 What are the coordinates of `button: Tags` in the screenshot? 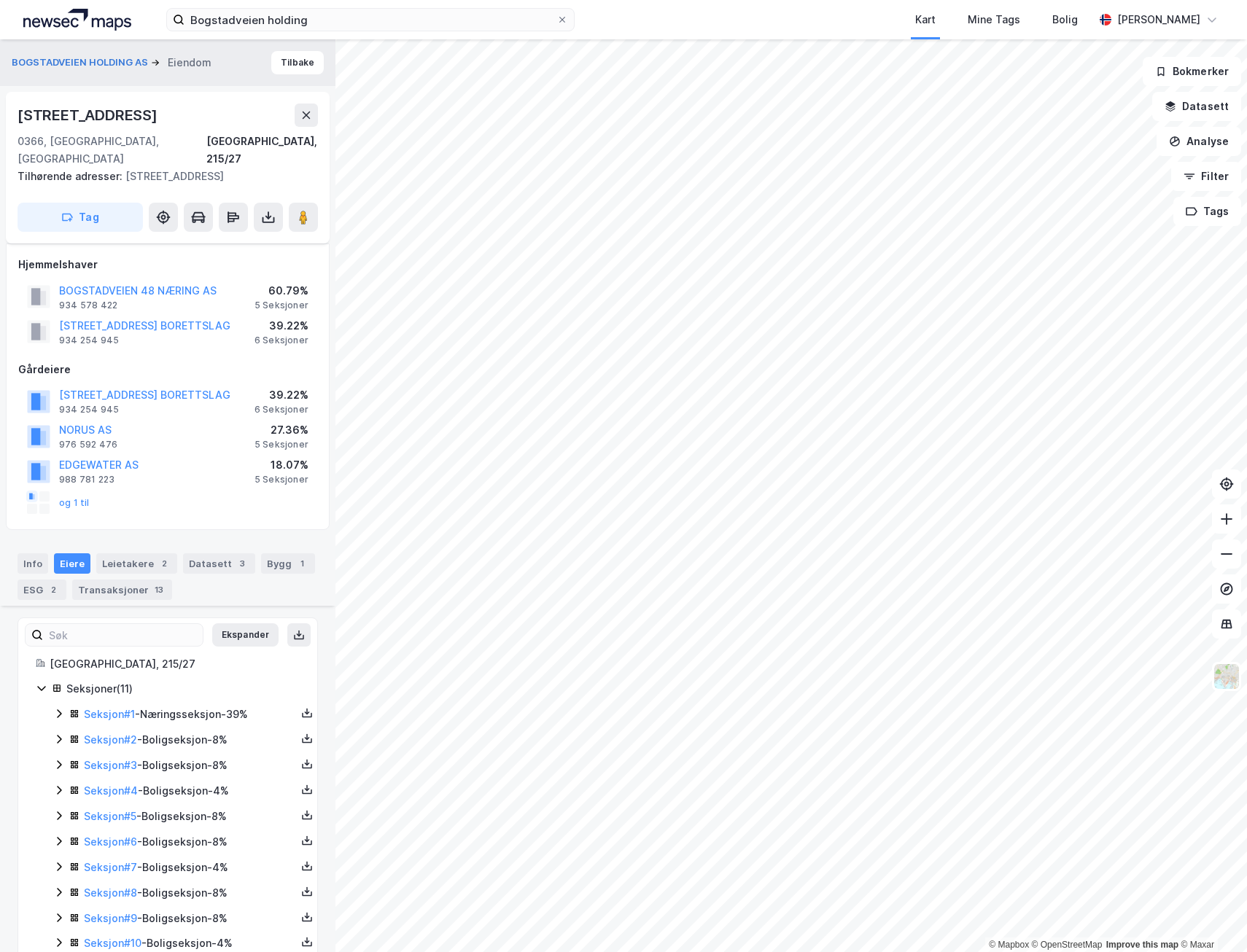 It's located at (1206, 212).